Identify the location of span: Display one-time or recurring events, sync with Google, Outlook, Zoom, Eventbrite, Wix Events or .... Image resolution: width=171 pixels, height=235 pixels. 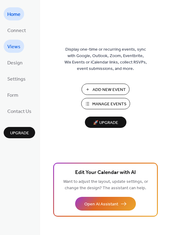
(106, 59).